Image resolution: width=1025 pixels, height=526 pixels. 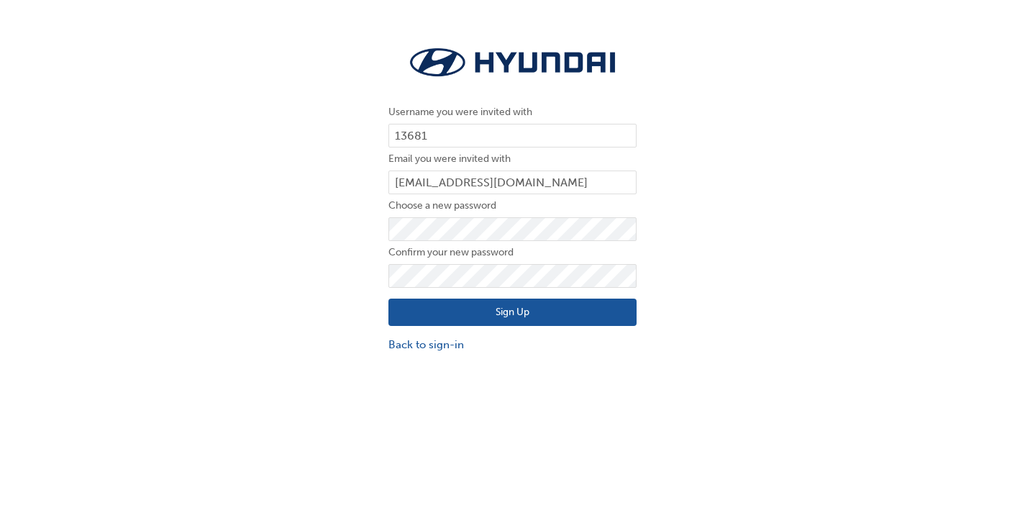 I want to click on label: Username you were invited with, so click(x=512, y=112).